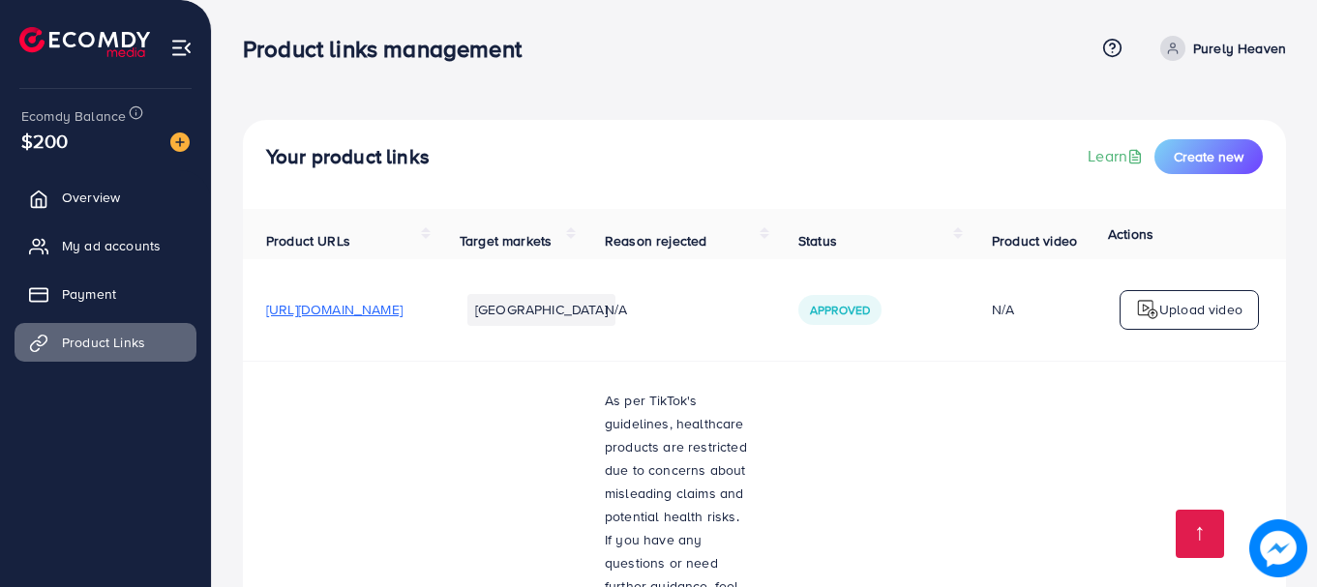 The height and width of the screenshot is (587, 1317). I want to click on a: Overview, so click(105, 197).